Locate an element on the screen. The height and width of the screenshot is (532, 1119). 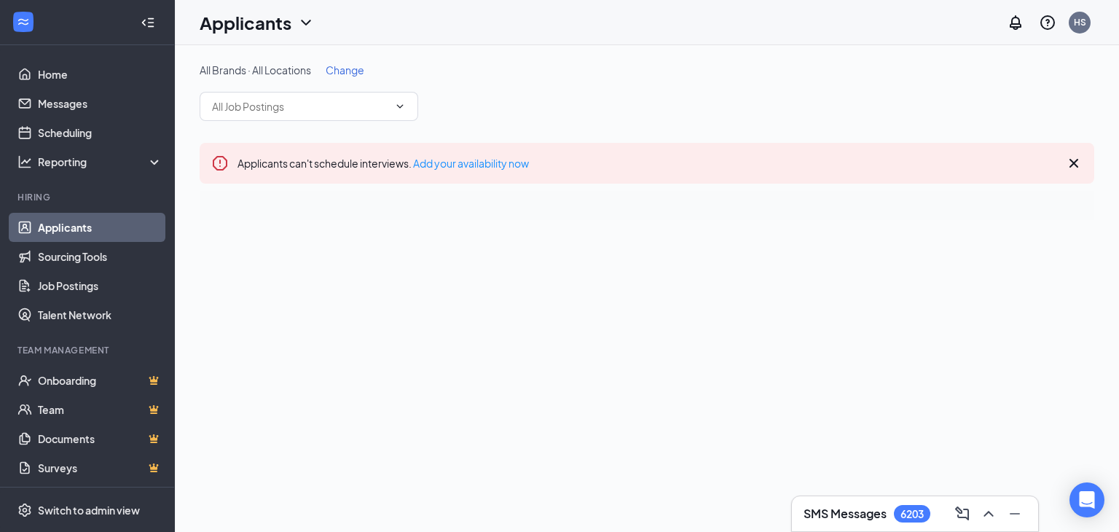
h3: SMS Messages is located at coordinates (845, 514).